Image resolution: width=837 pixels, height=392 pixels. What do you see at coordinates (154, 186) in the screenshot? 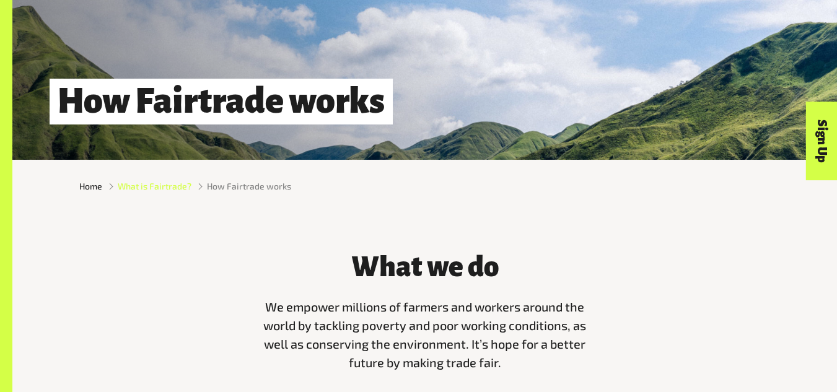
I see `a: What is Fairtrade?` at bounding box center [154, 186].